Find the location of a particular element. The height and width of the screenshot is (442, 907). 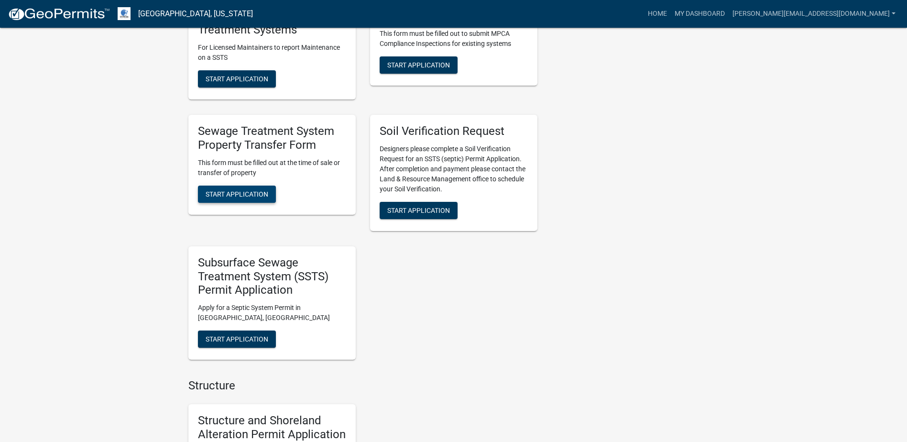

p: For Licensed Maintainers to report Maintenance on a SSTS is located at coordinates (272, 53).